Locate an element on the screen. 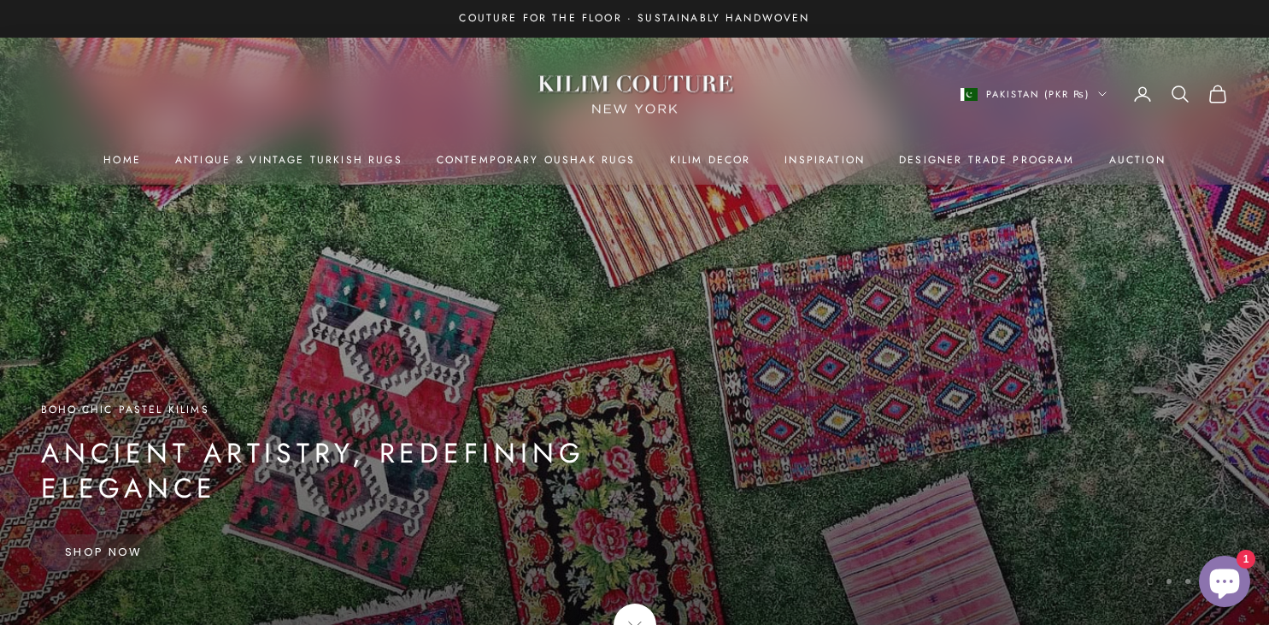 Image resolution: width=1269 pixels, height=625 pixels. a: Home is located at coordinates (122, 160).